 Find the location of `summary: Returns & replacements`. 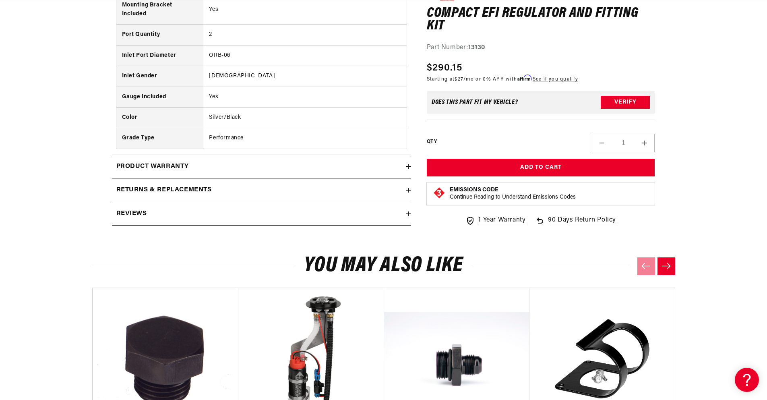

summary: Returns & replacements is located at coordinates (261, 190).